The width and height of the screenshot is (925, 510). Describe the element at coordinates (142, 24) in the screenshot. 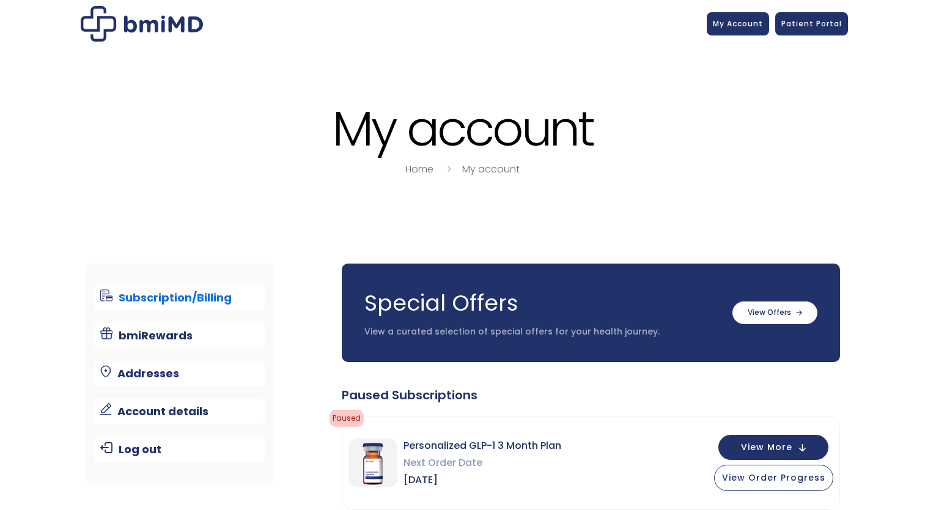

I see `div: My account` at that location.